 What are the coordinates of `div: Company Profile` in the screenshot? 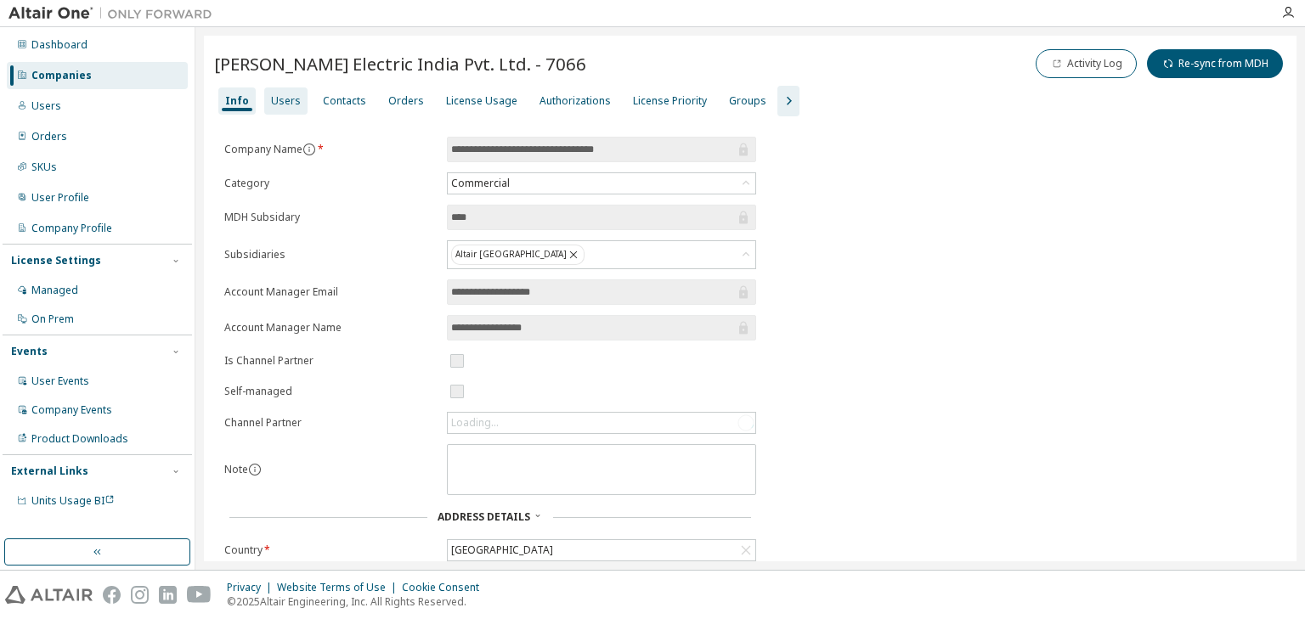 It's located at (71, 228).